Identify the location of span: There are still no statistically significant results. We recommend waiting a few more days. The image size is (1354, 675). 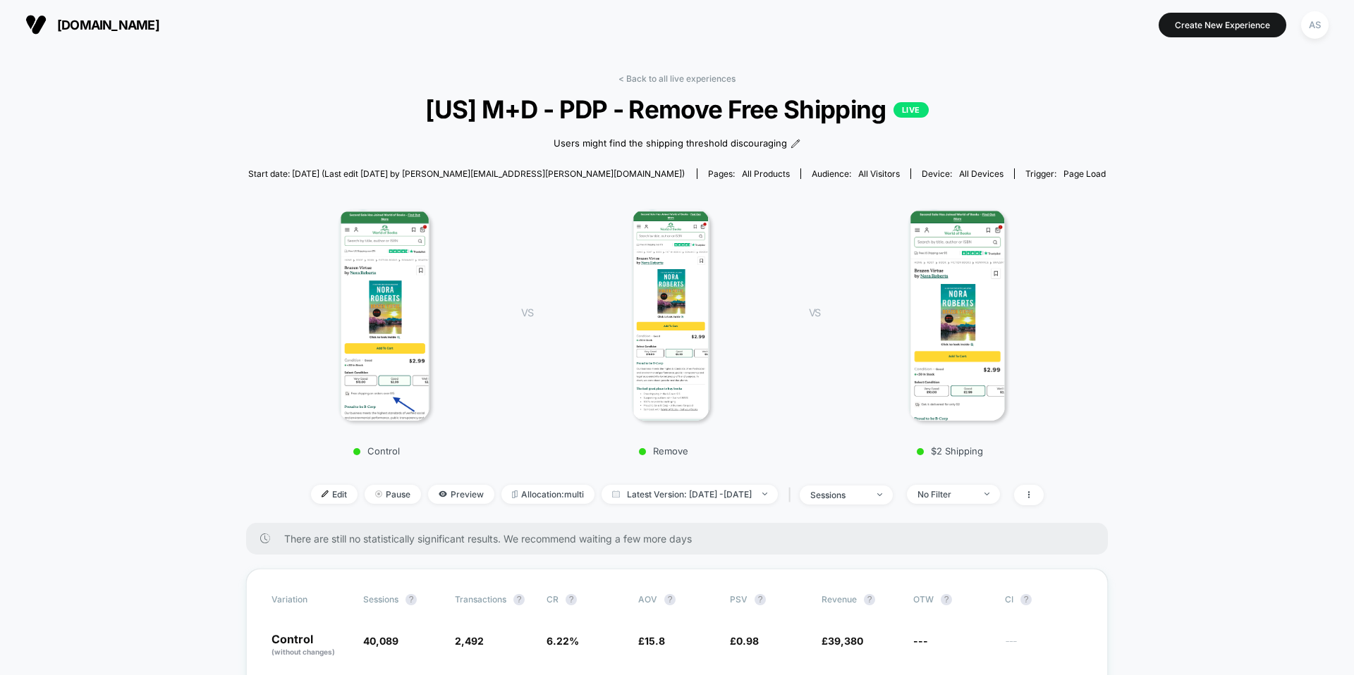
(682, 539).